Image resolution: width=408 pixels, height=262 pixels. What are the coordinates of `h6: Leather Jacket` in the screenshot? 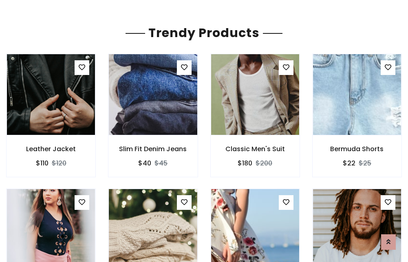 It's located at (51, 149).